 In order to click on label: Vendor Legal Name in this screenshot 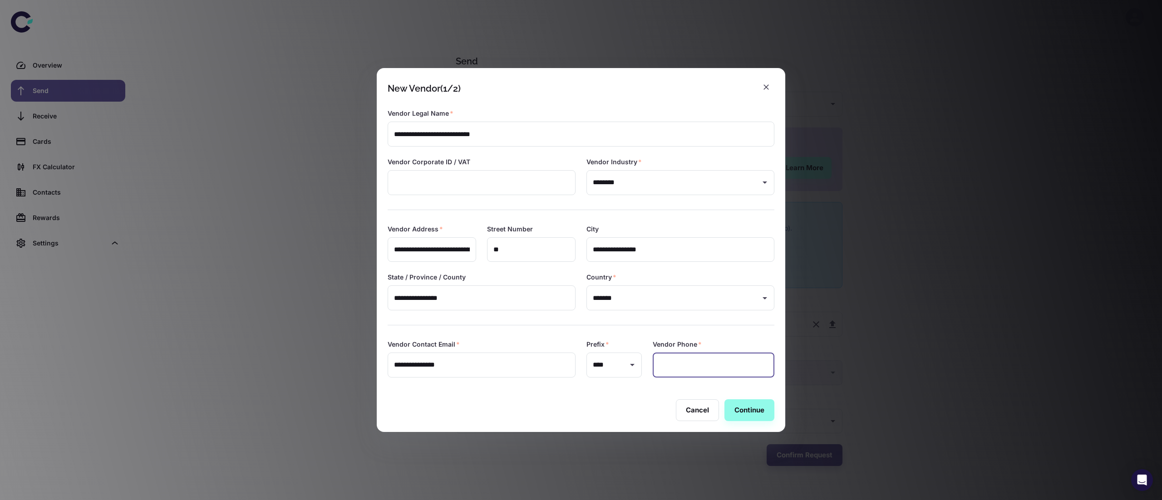, I will do `click(420, 114)`.